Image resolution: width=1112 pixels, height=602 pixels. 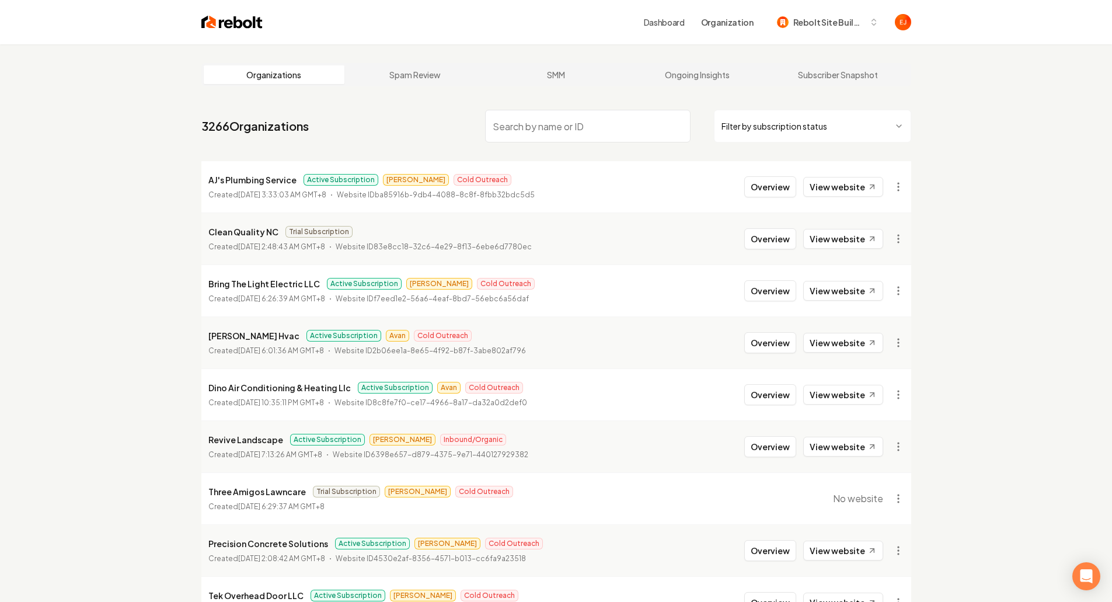 What do you see at coordinates (431, 403) in the screenshot?
I see `p: Website ID 8c8fe7f0-ce17-4966-8a17-da32a0d2def0` at bounding box center [431, 403].